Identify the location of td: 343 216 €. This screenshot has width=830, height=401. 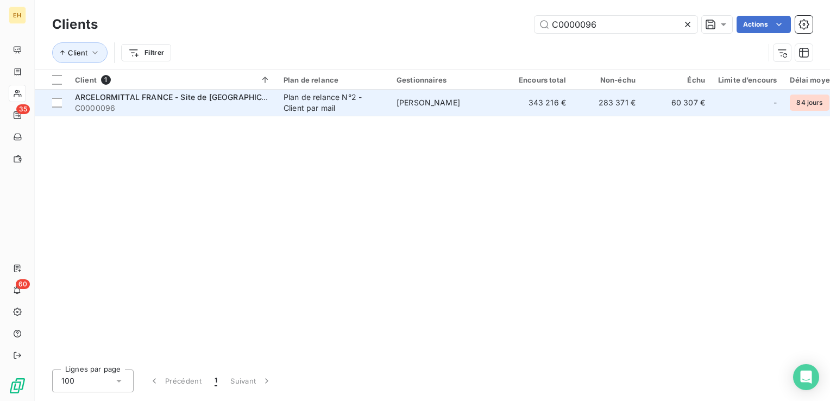
(538, 103).